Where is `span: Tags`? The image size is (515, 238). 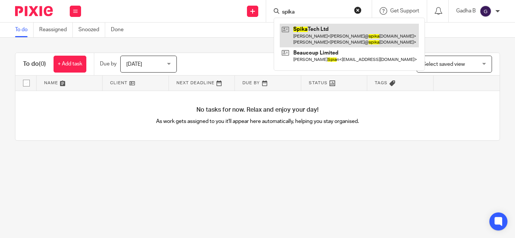 span: Tags is located at coordinates (381, 83).